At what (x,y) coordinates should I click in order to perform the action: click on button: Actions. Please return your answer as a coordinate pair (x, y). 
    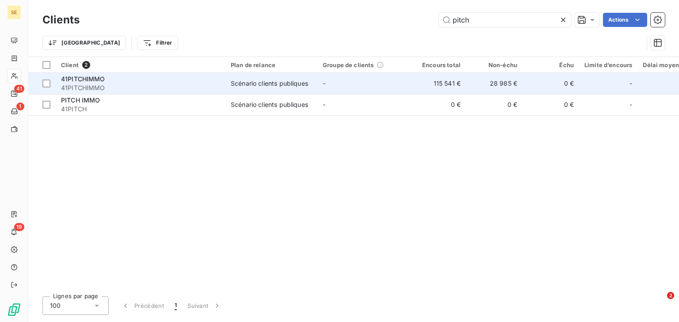
    Looking at the image, I should click on (625, 20).